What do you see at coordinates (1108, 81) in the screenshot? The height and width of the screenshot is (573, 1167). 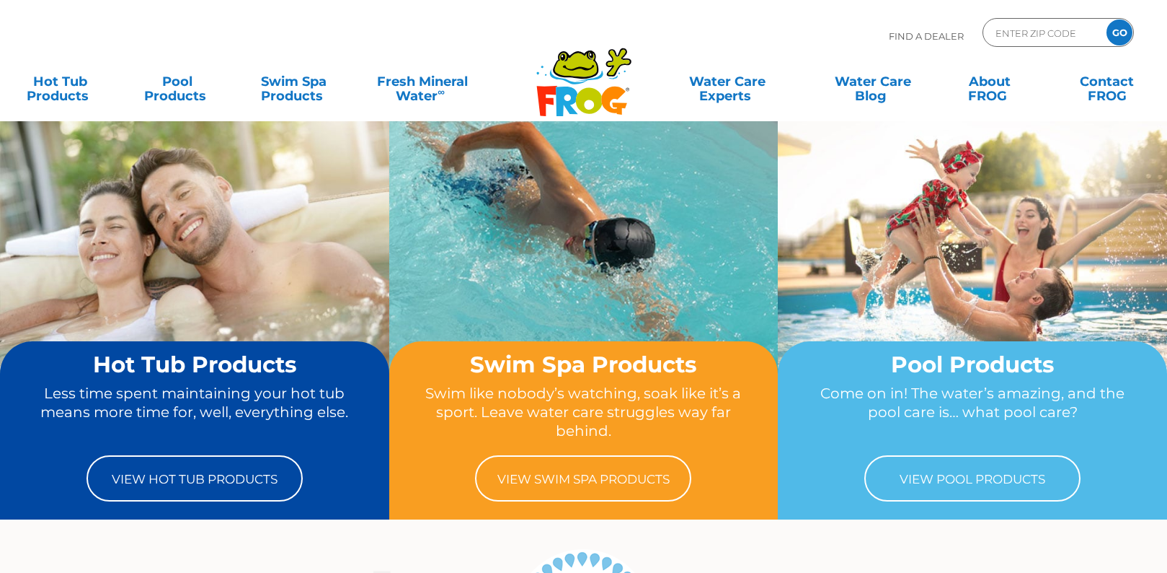 I see `a: ContactFROG` at bounding box center [1108, 81].